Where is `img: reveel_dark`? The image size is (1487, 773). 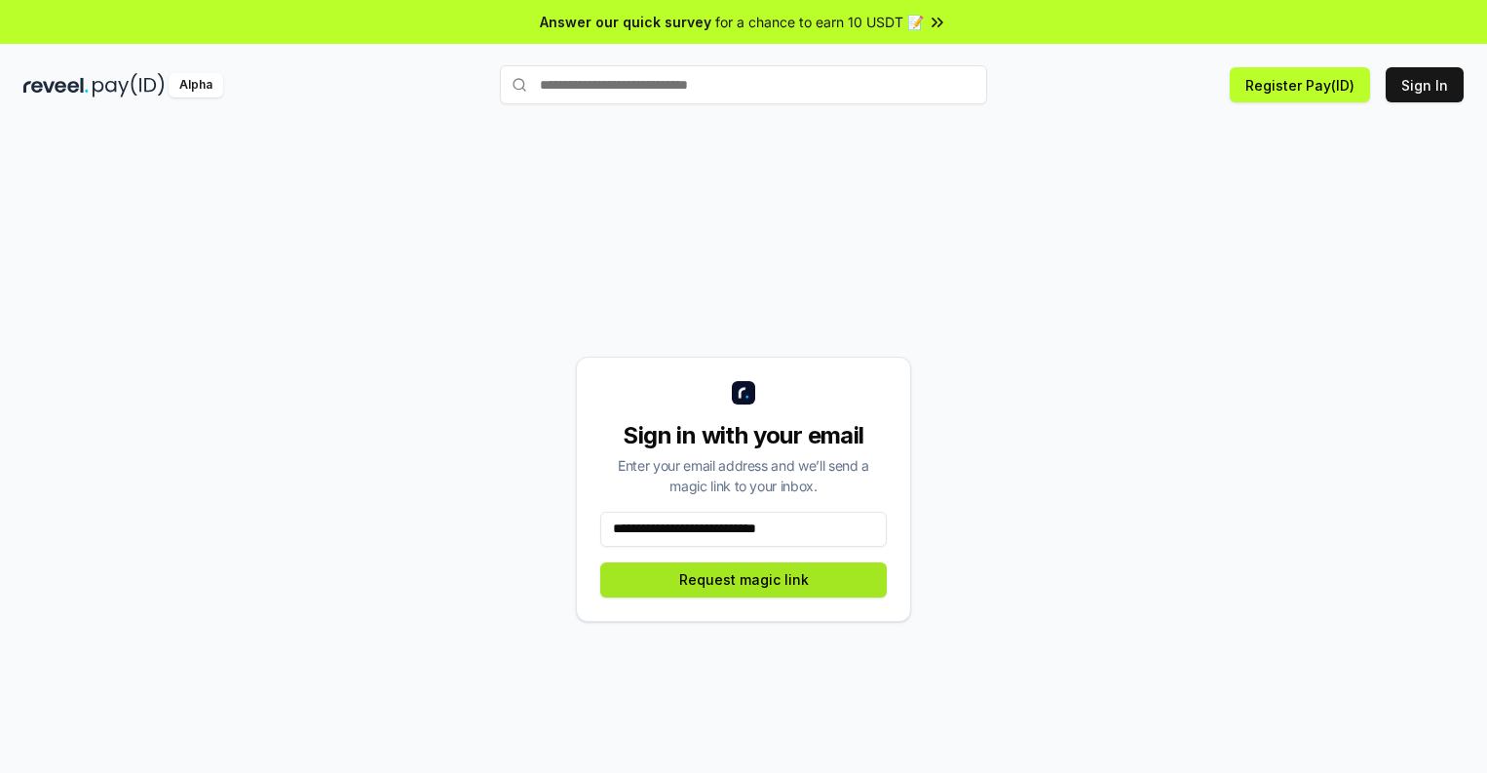 img: reveel_dark is located at coordinates (56, 85).